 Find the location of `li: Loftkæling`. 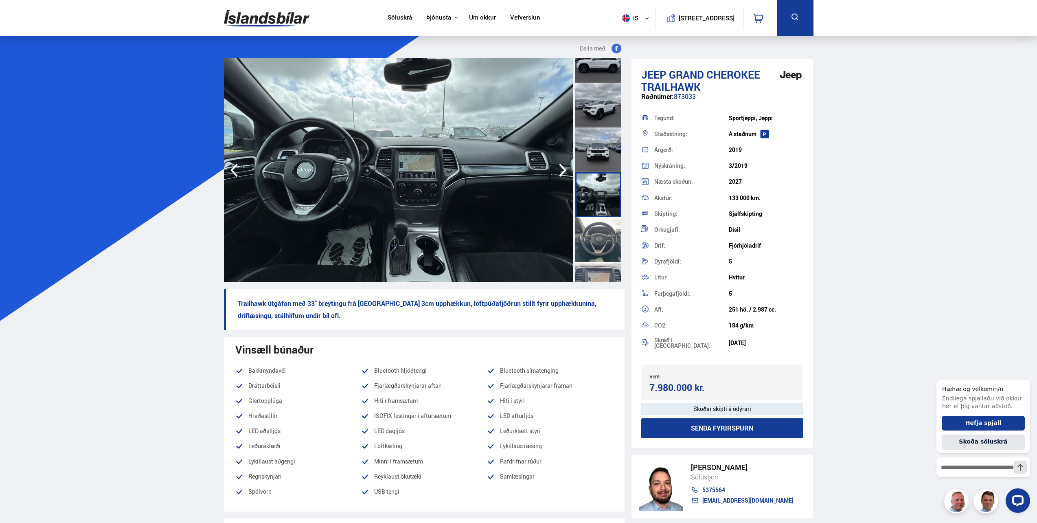

li: Loftkæling is located at coordinates (424, 446).